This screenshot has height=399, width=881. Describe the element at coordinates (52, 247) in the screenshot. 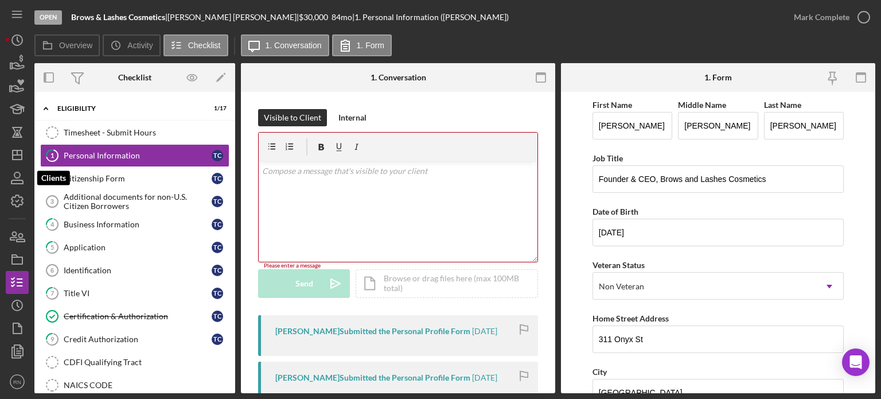

I see `tspan: 5` at that location.